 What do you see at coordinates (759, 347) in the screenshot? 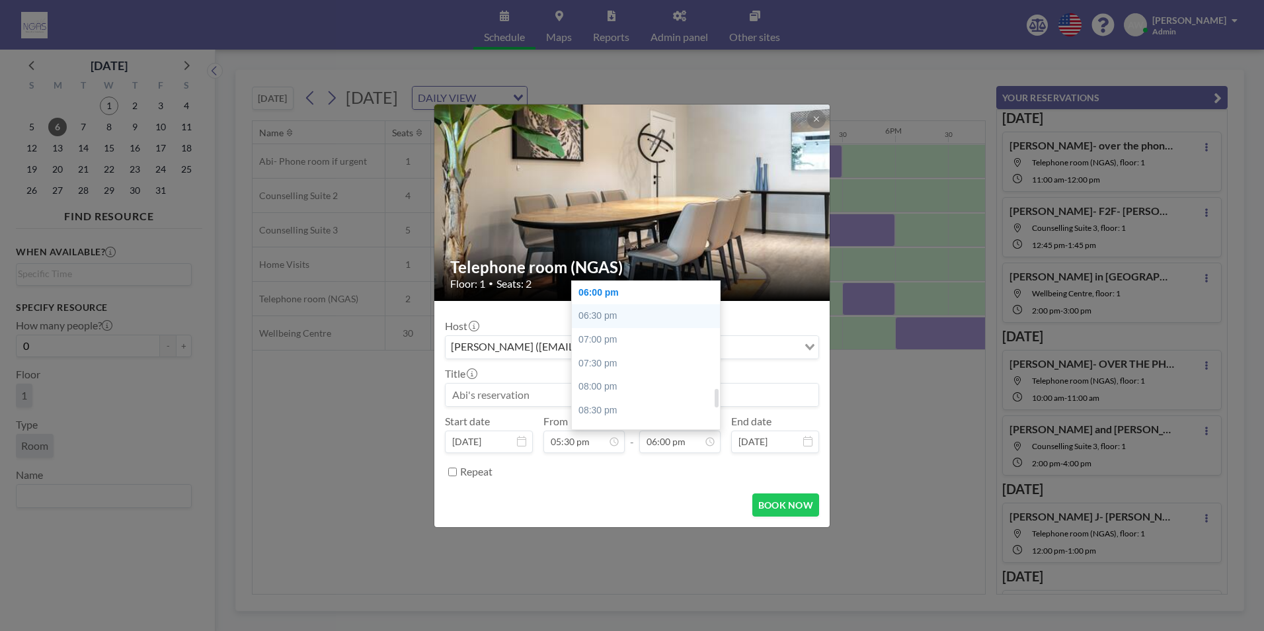
I see `input: Search for option` at bounding box center [759, 347].